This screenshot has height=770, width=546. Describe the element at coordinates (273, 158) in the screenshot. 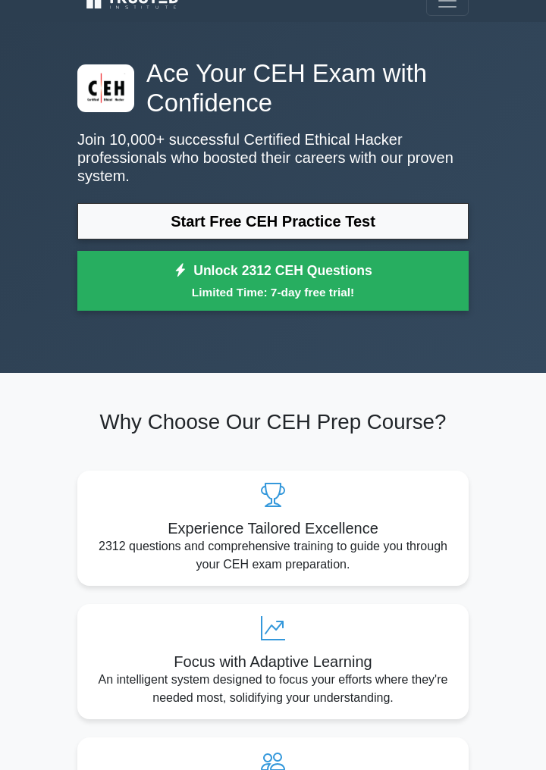

I see `p: Join 10,000+ successful Certified Ethical Hacker professionals who boosted their careers with our...` at that location.